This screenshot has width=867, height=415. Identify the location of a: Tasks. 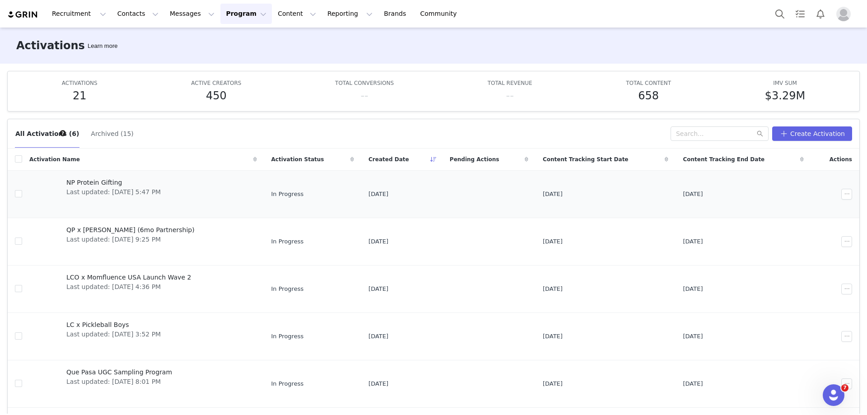
(800, 14).